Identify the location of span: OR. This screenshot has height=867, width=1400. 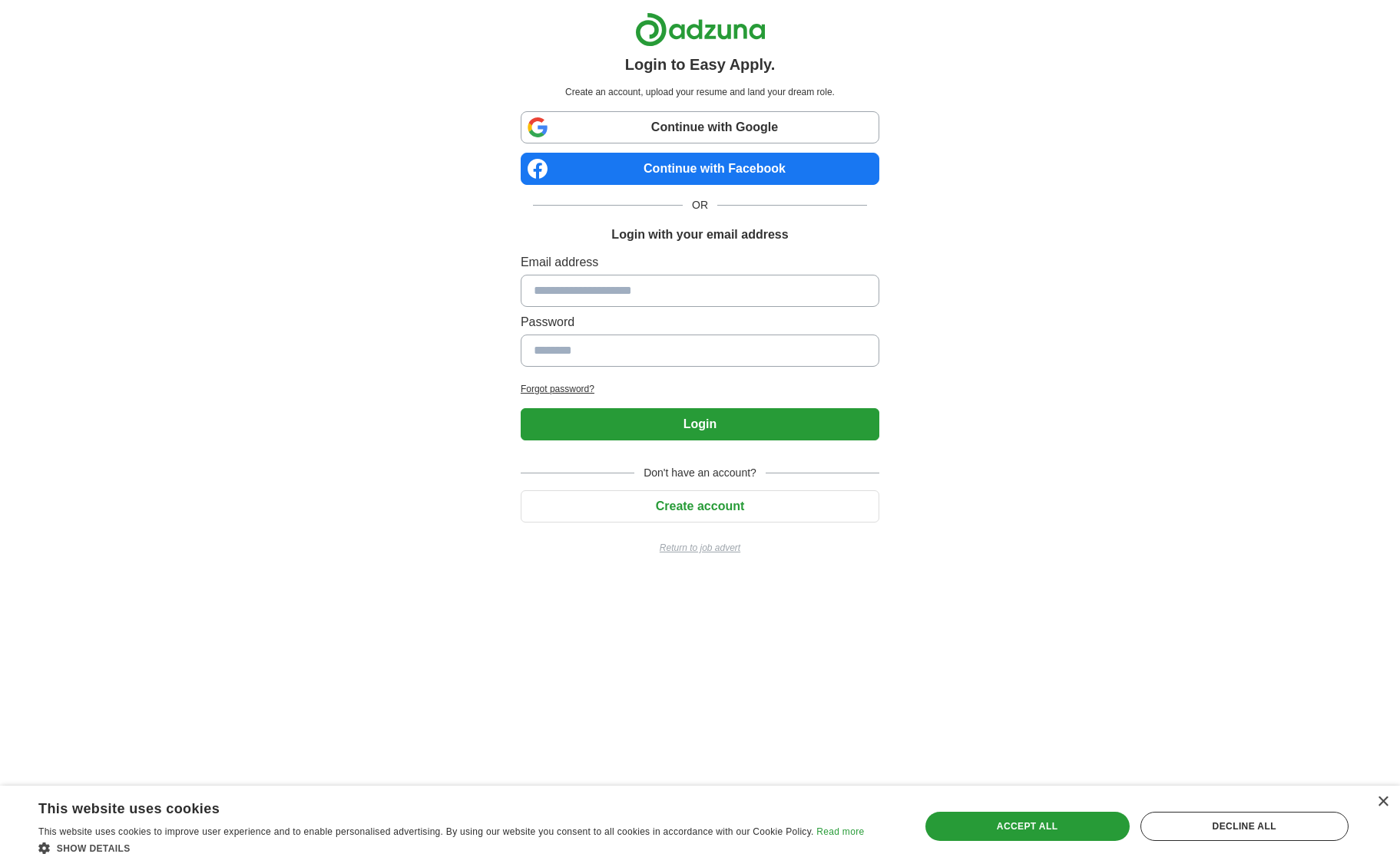
(700, 205).